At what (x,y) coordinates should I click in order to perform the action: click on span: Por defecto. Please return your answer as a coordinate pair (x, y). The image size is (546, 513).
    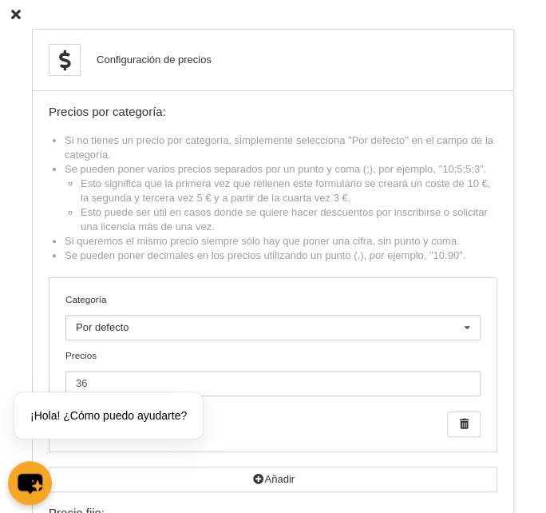
    Looking at the image, I should click on (102, 327).